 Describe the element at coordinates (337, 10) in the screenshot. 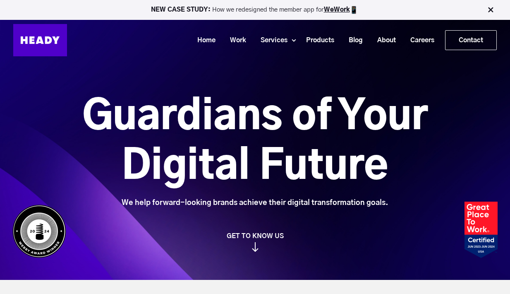

I see `a: WeWork` at that location.